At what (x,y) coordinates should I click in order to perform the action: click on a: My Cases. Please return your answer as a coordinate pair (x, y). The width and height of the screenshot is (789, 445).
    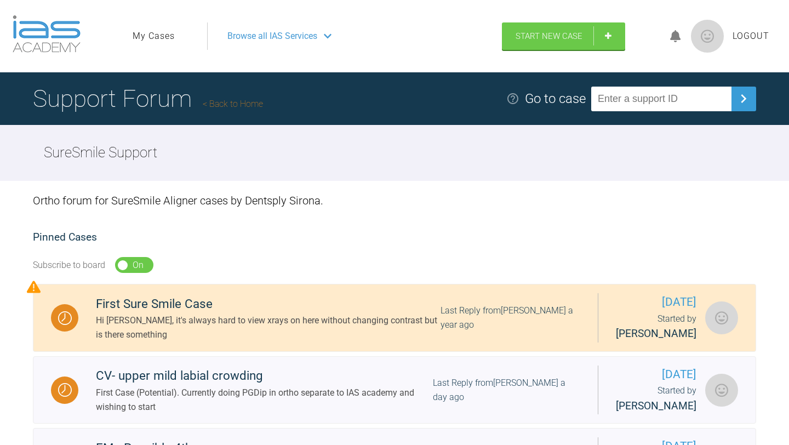
    Looking at the image, I should click on (153, 36).